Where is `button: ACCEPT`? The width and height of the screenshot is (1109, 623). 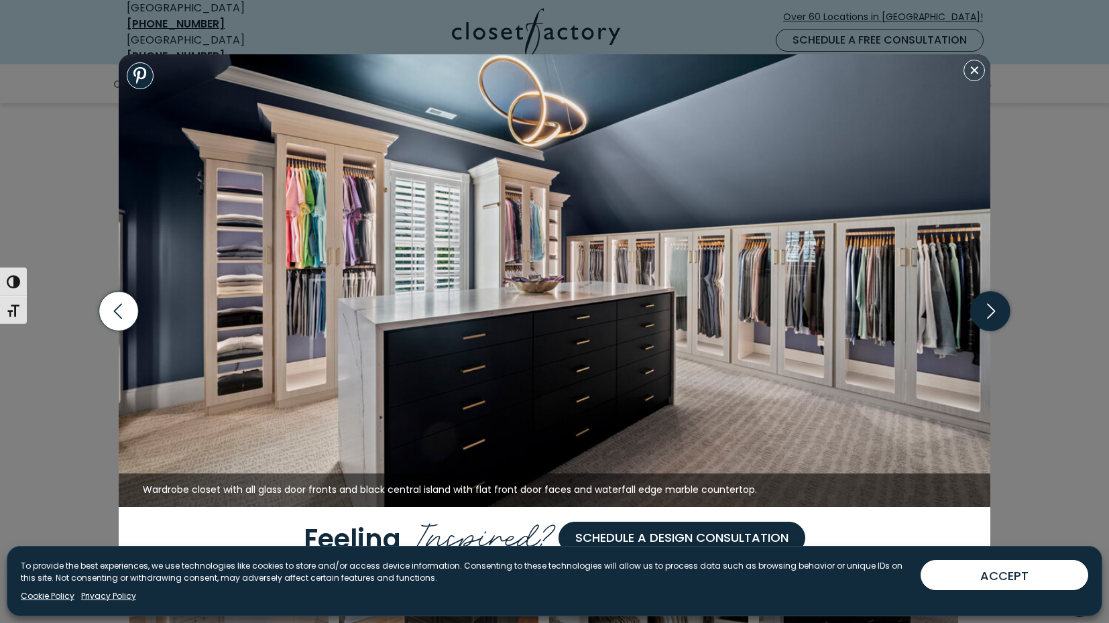 button: ACCEPT is located at coordinates (1005, 575).